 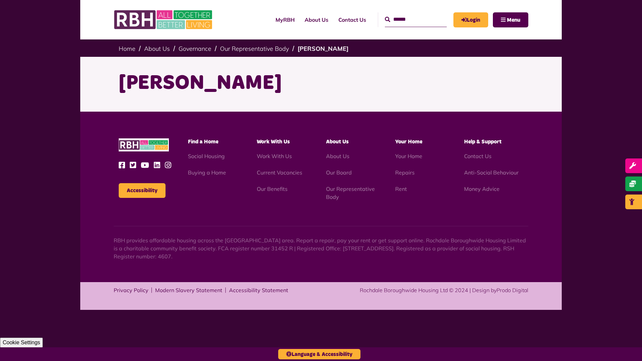 What do you see at coordinates (483, 142) in the screenshot?
I see `span: Help & Support` at bounding box center [483, 142].